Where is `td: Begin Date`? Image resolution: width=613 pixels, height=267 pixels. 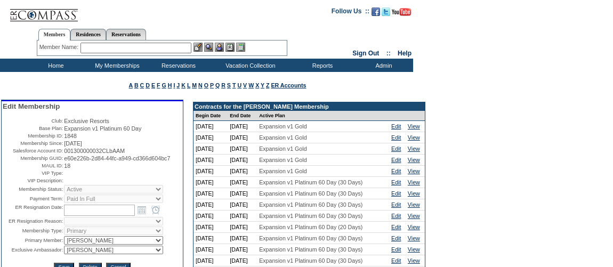
td: Begin Date is located at coordinates (210, 116).